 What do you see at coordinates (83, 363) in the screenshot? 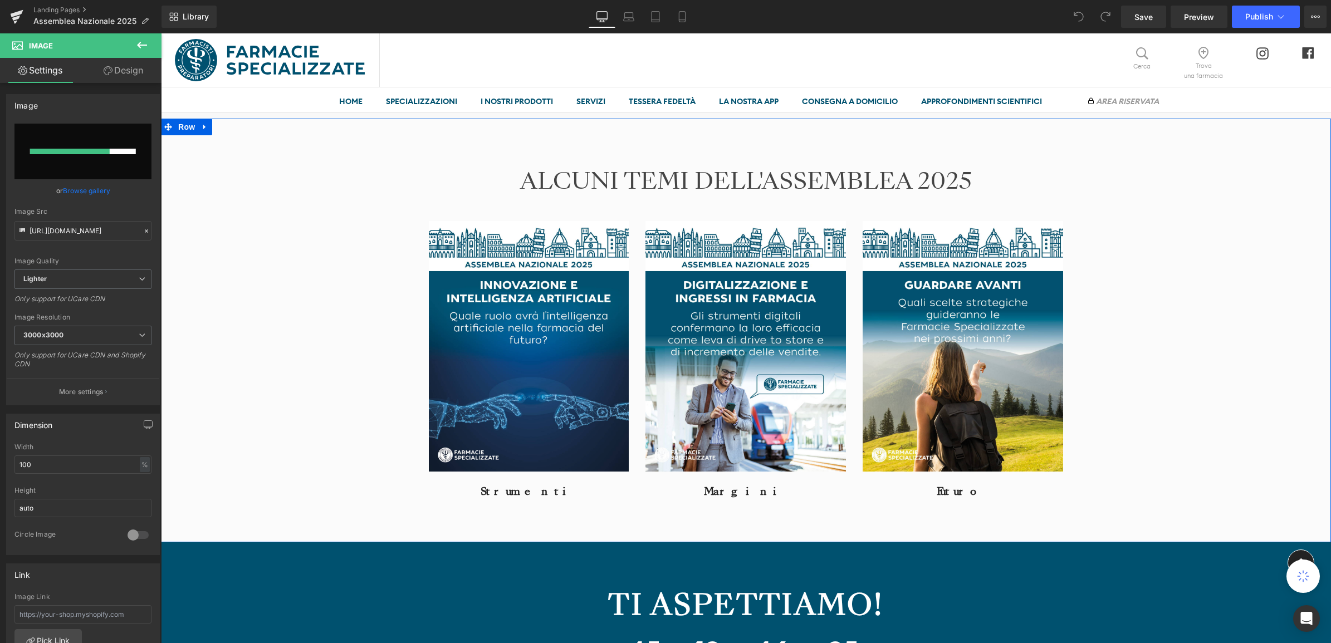
I see `div: Only support for UCare CDN and Shopify CDN` at bounding box center [83, 363].